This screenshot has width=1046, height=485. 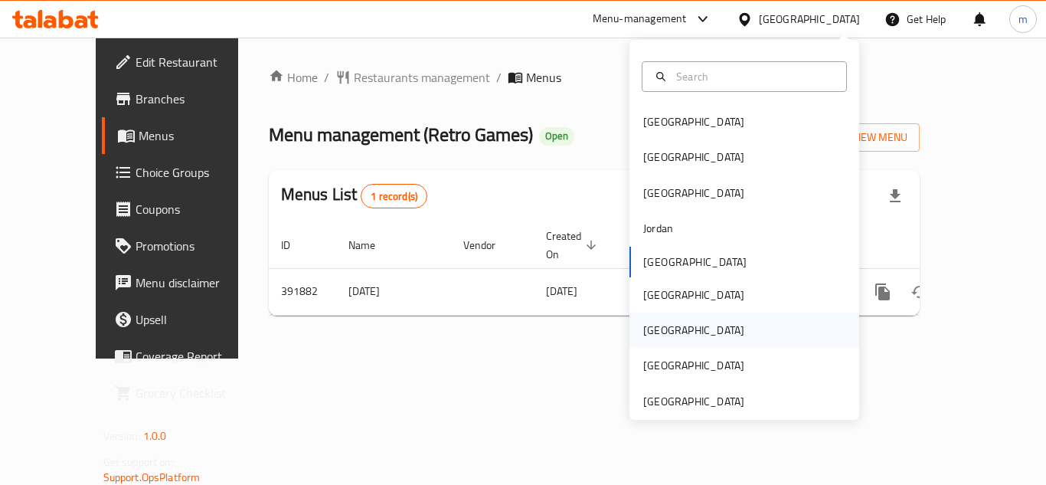 I want to click on span: Menu disclaimer, so click(x=197, y=282).